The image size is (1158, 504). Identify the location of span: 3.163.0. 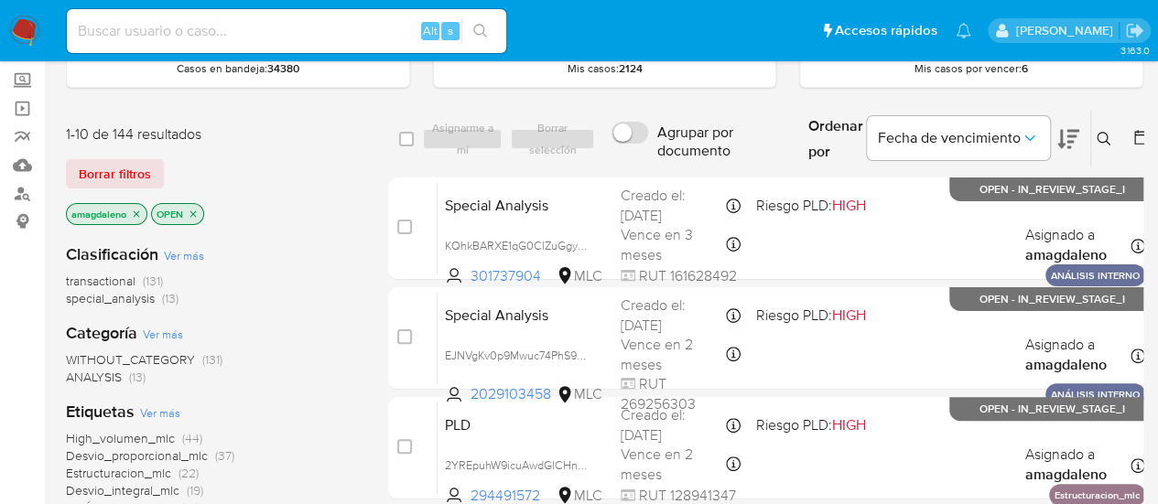
(1134, 50).